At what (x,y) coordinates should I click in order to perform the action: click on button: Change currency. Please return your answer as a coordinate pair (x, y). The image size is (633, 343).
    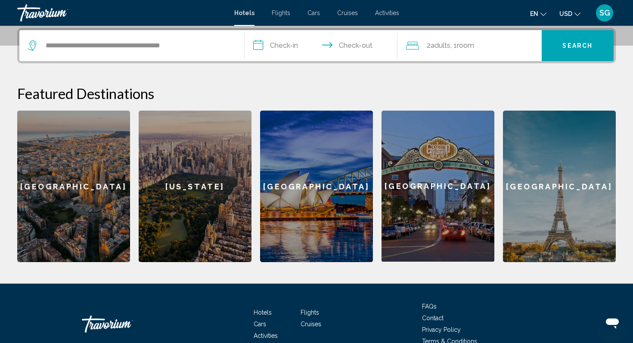
    Looking at the image, I should click on (569, 13).